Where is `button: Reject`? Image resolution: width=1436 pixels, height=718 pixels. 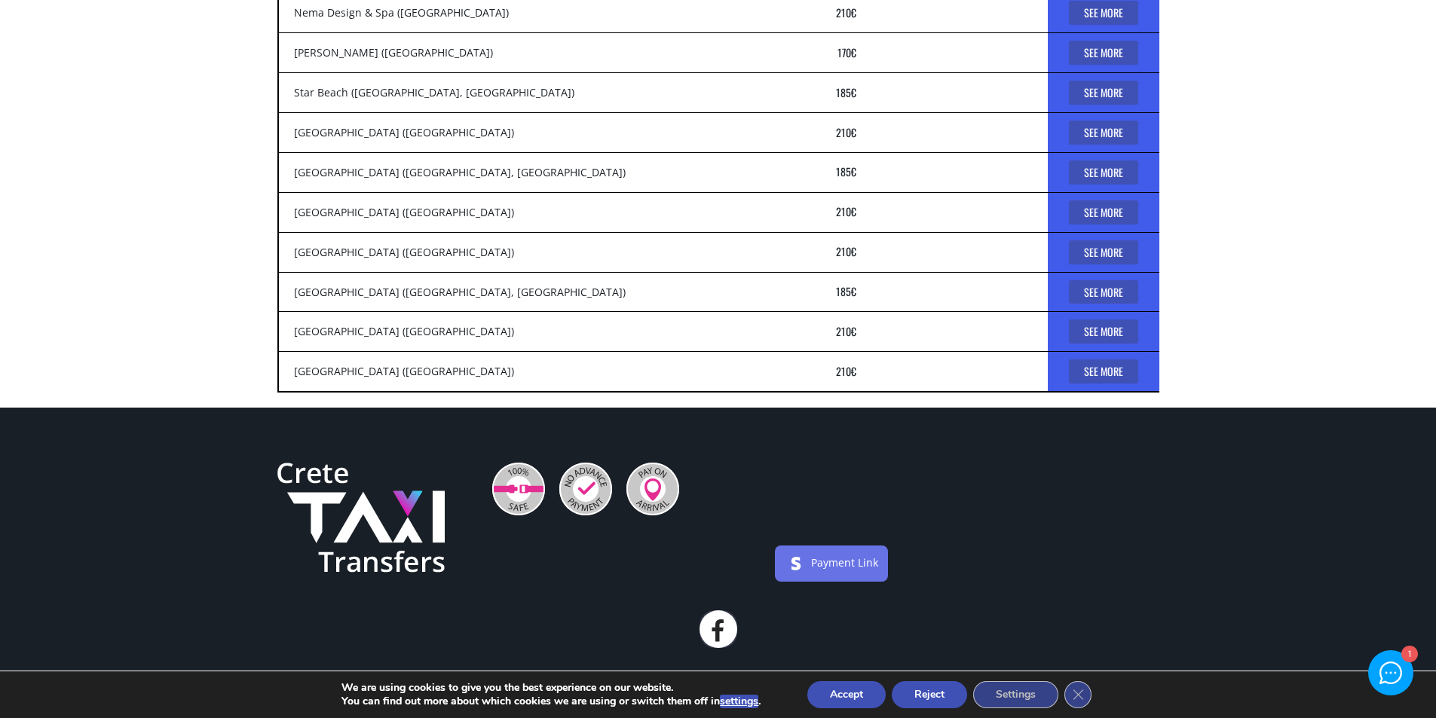 button: Reject is located at coordinates (929, 695).